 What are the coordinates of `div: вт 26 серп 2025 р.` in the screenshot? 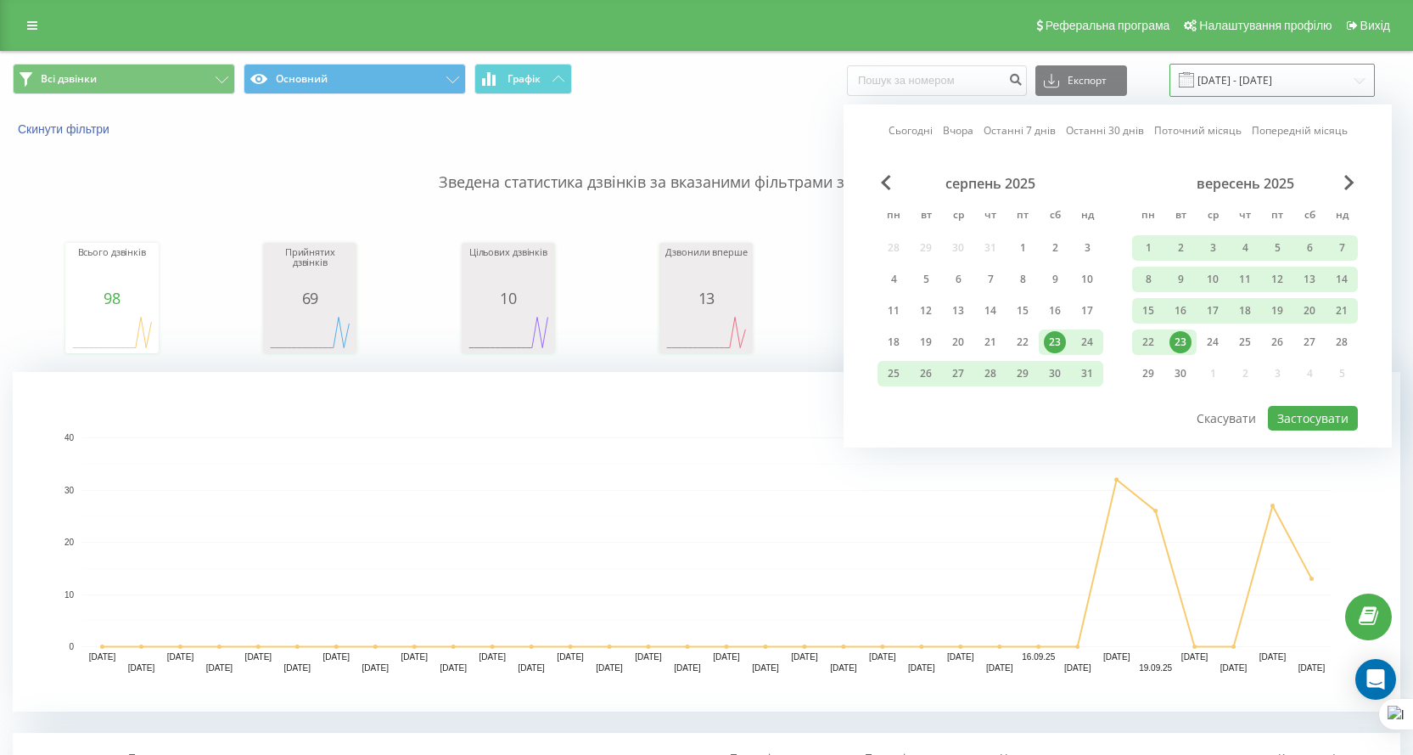 It's located at (926, 374).